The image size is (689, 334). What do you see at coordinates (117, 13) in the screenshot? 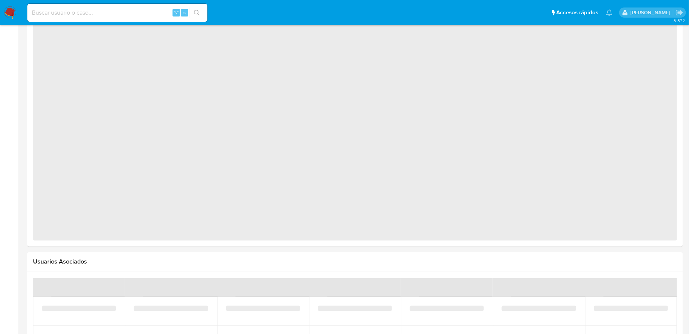
I see `input: Buscar usuario o caso...` at bounding box center [117, 13].